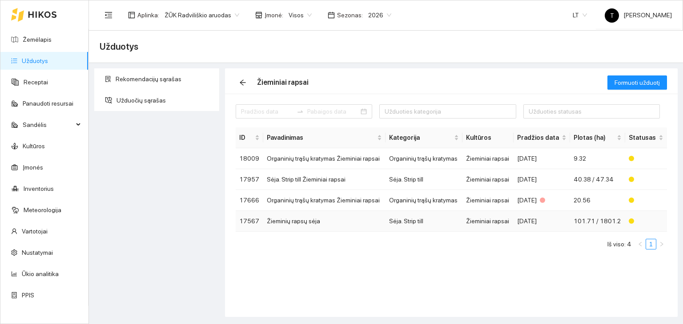 The image size is (683, 324). Describe the element at coordinates (132, 15) in the screenshot. I see `span: layout` at that location.